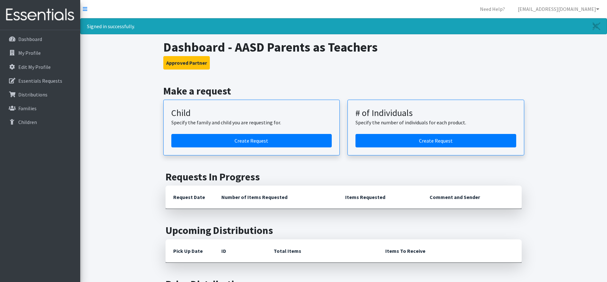  What do you see at coordinates (435, 141) in the screenshot?
I see `a: Create a request by number of individuals` at bounding box center [435, 141].